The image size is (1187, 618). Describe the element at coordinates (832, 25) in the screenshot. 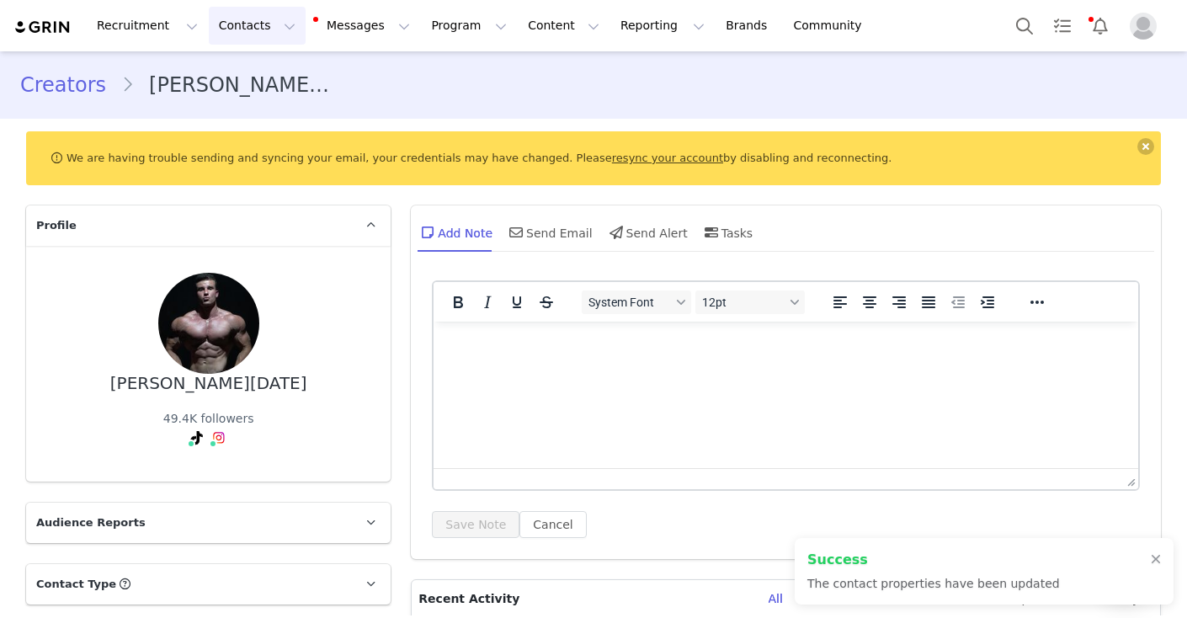

I see `a: Community` at that location.